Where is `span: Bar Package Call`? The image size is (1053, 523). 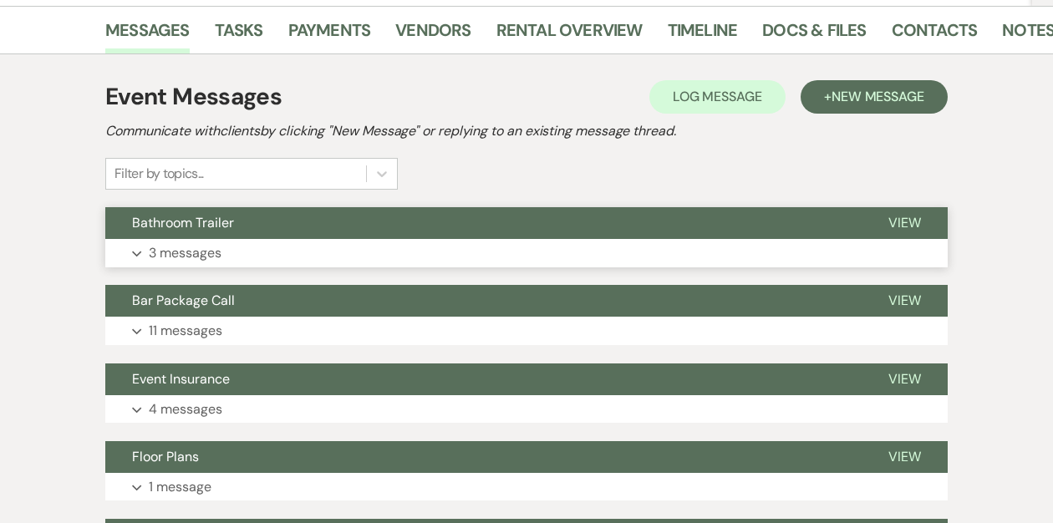 span: Bar Package Call is located at coordinates (183, 300).